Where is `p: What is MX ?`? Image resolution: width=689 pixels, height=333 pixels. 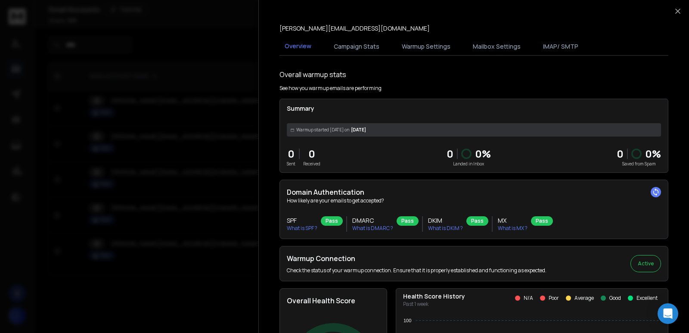
p: What is MX ? is located at coordinates (513, 228).